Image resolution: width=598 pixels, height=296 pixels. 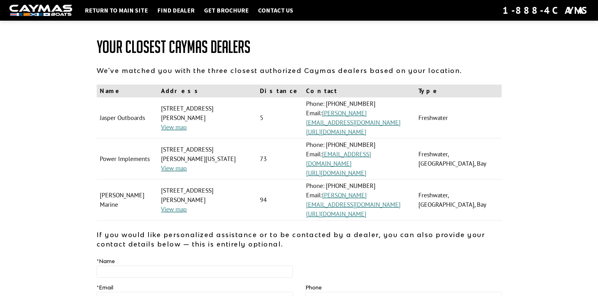 I want to click on th: Distance, so click(x=280, y=91).